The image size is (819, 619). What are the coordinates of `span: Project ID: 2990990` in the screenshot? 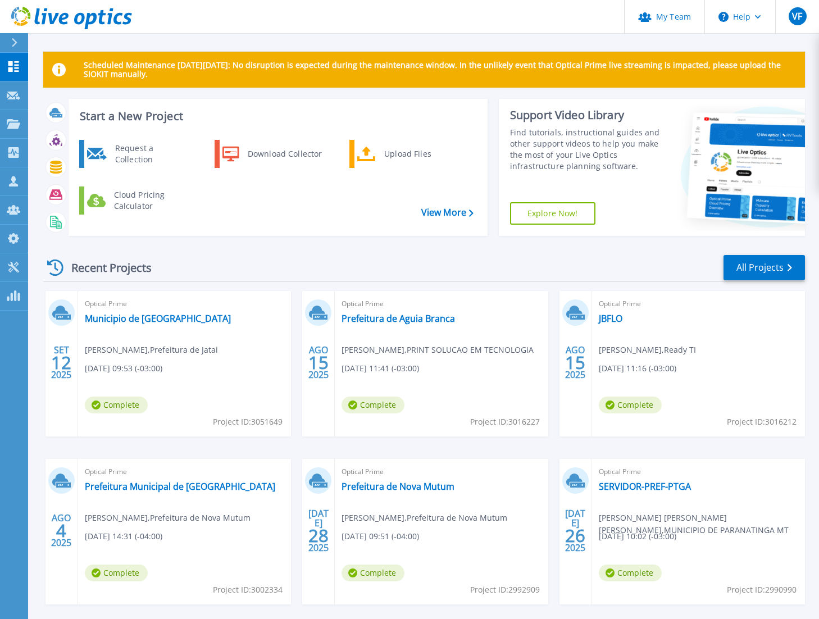 It's located at (762, 590).